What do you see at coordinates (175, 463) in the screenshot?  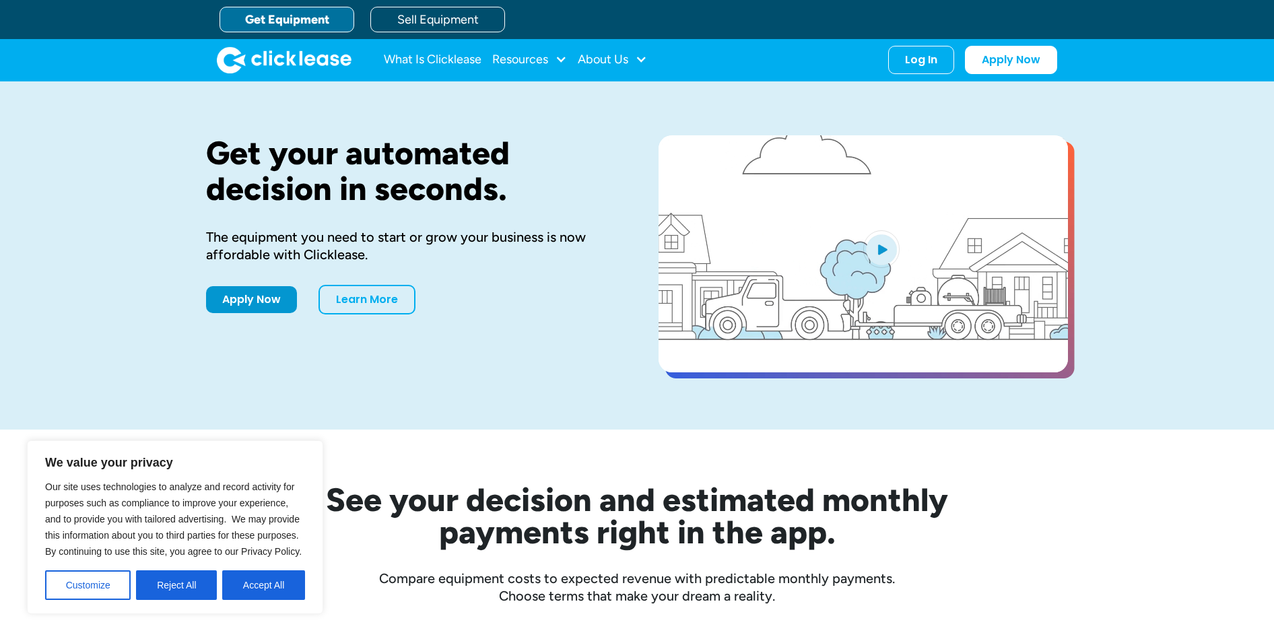 I see `p: We value your privacy` at bounding box center [175, 463].